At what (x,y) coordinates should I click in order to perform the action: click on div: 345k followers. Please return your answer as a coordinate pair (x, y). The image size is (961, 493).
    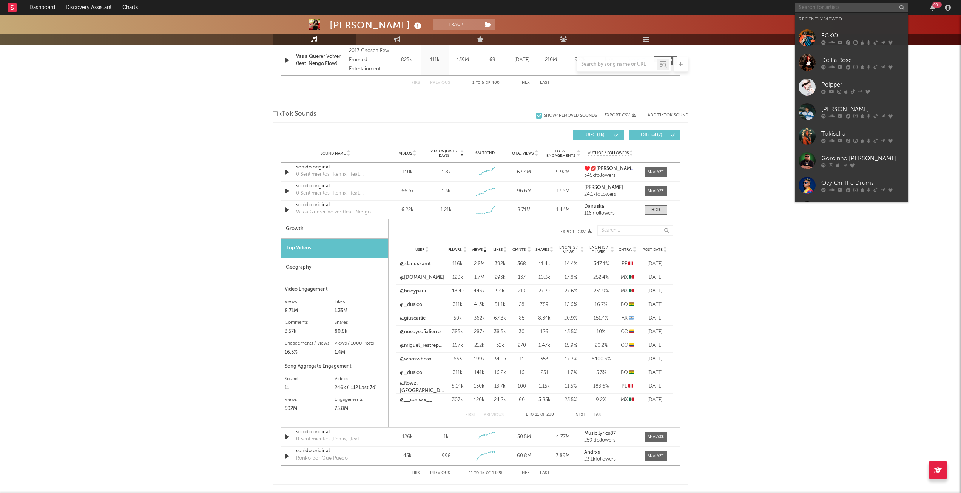
    Looking at the image, I should click on (611, 176).